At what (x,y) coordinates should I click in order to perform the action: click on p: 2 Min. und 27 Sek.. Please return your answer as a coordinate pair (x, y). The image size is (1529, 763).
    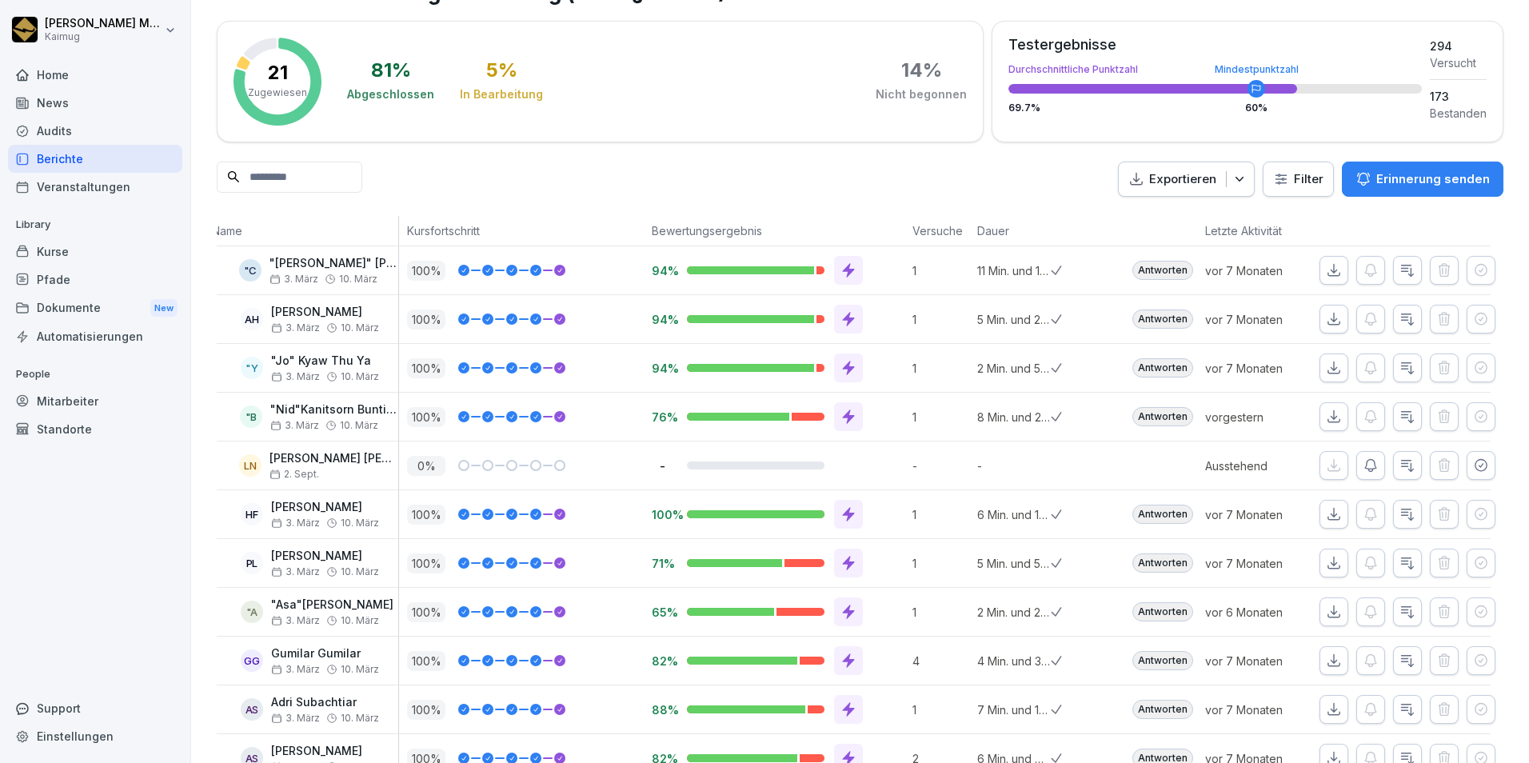
    Looking at the image, I should click on (1014, 612).